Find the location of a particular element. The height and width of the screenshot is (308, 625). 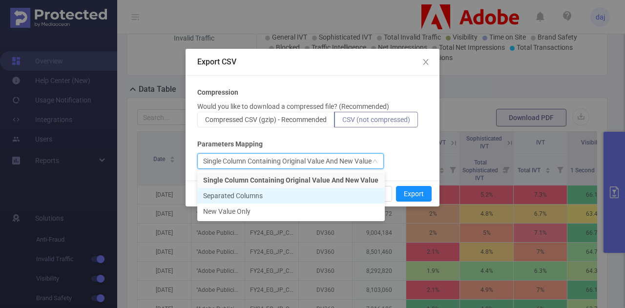

i: icon: close is located at coordinates (426, 62).